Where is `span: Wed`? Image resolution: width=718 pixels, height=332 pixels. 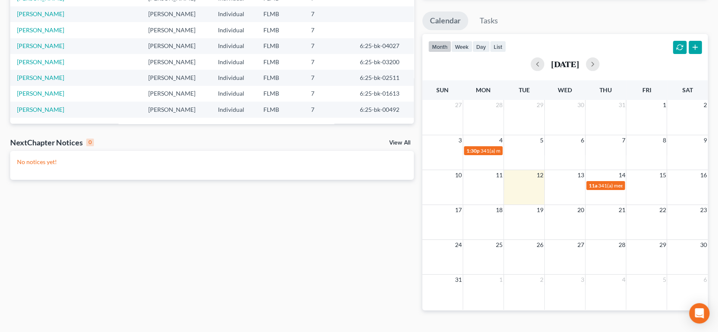 span: Wed is located at coordinates (564, 90).